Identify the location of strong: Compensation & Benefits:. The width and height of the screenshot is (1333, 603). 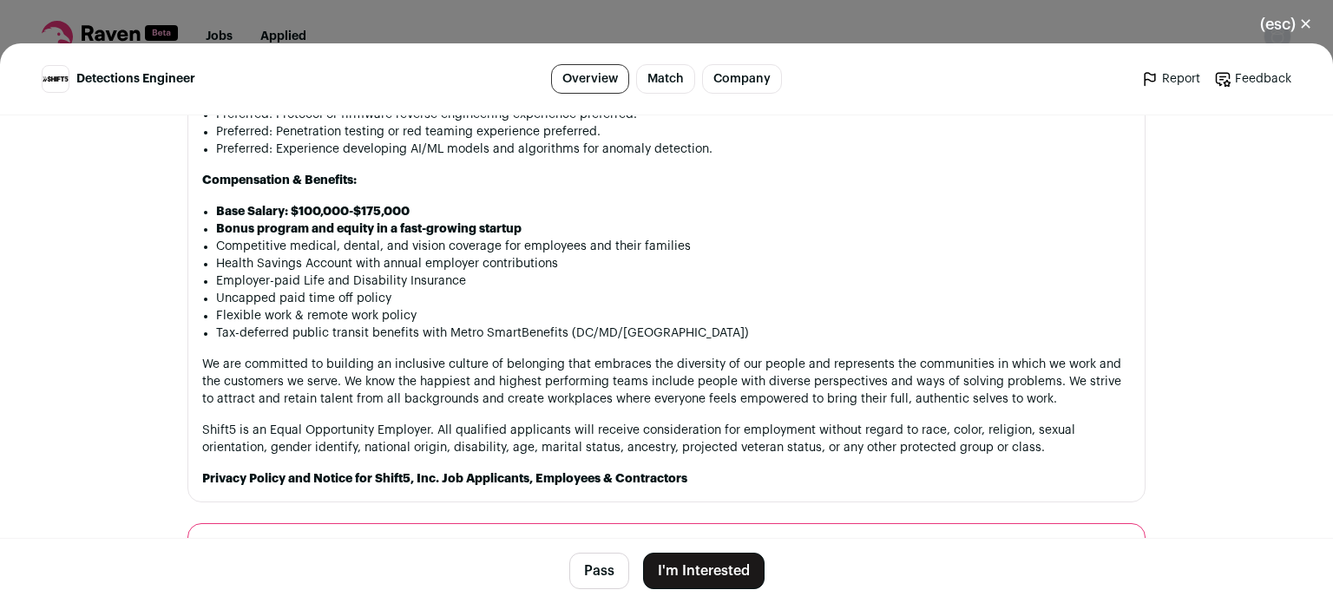
(279, 181).